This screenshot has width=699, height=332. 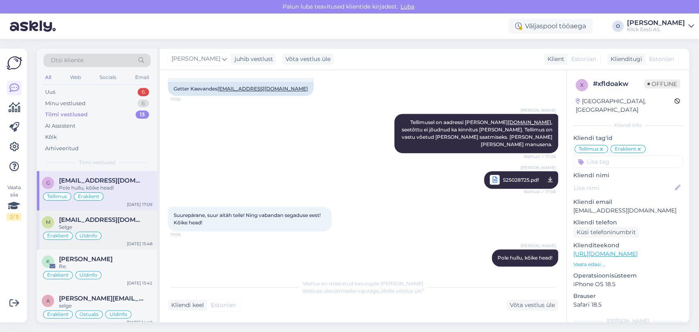 I want to click on span: Kätlin Kivit, so click(x=86, y=259).